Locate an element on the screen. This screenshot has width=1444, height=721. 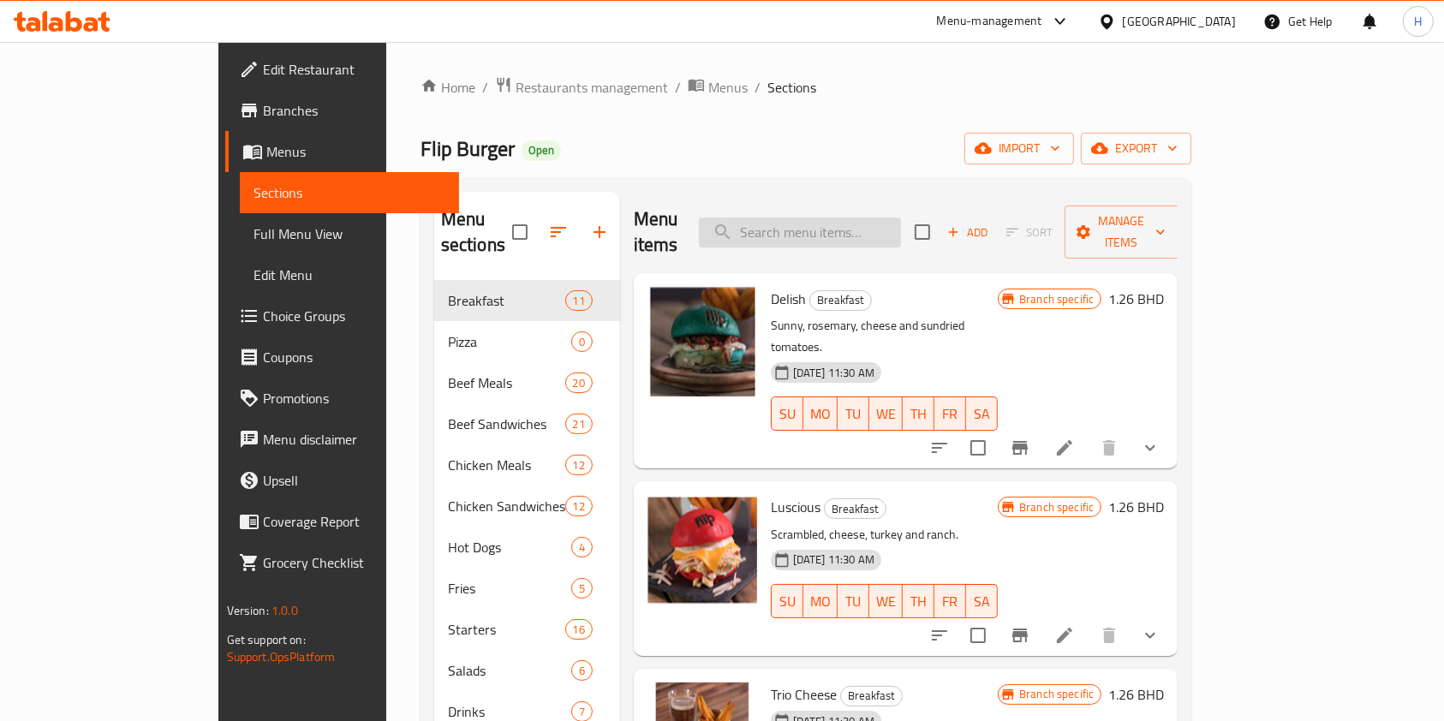
span: Beef Sandwiches is located at coordinates (506, 424).